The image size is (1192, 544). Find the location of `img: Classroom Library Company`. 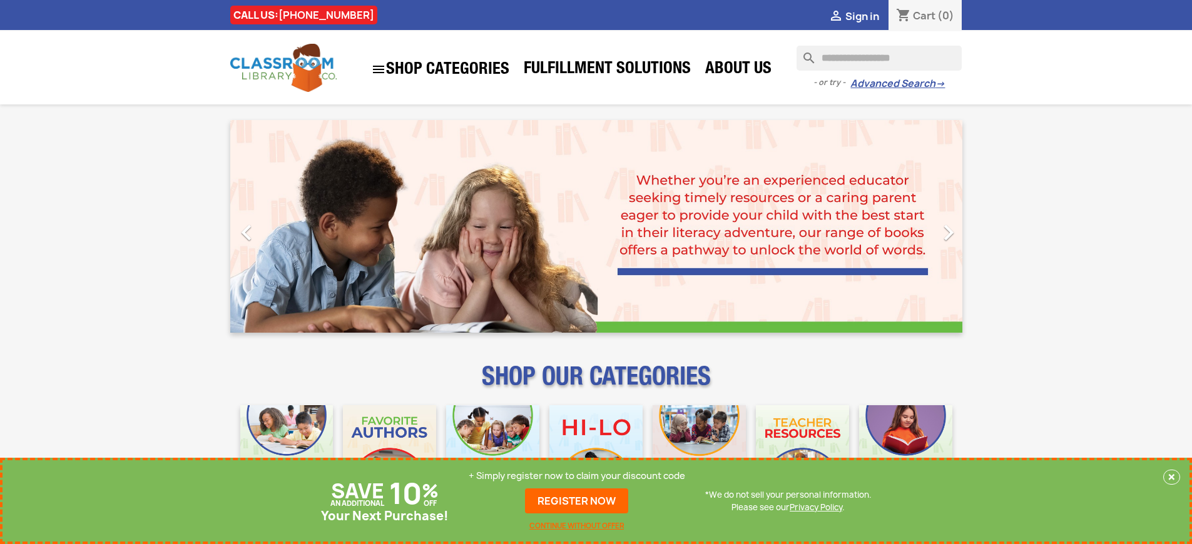

img: Classroom Library Company is located at coordinates (283, 68).